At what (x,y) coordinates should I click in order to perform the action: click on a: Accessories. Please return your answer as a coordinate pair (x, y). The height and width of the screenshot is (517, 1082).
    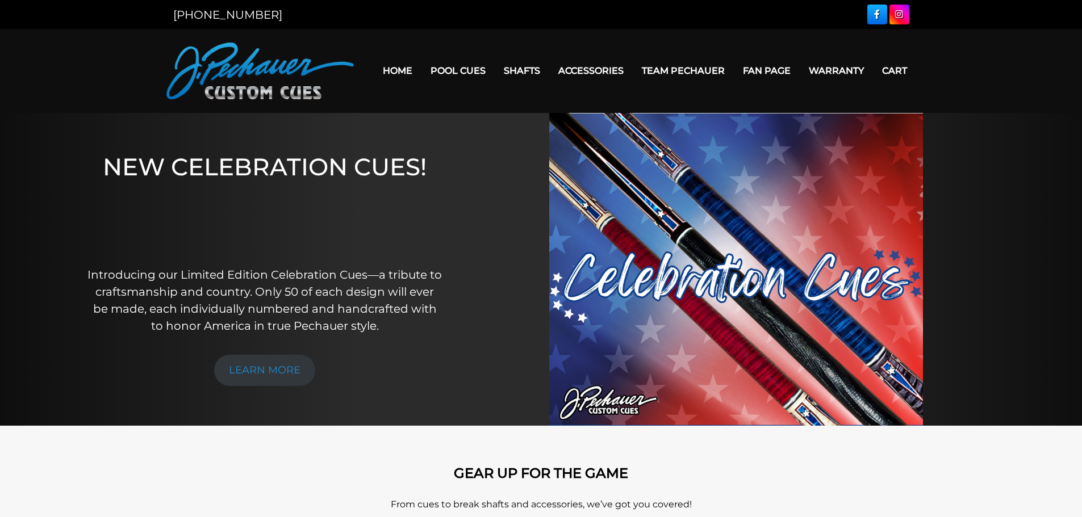
    Looking at the image, I should click on (591, 70).